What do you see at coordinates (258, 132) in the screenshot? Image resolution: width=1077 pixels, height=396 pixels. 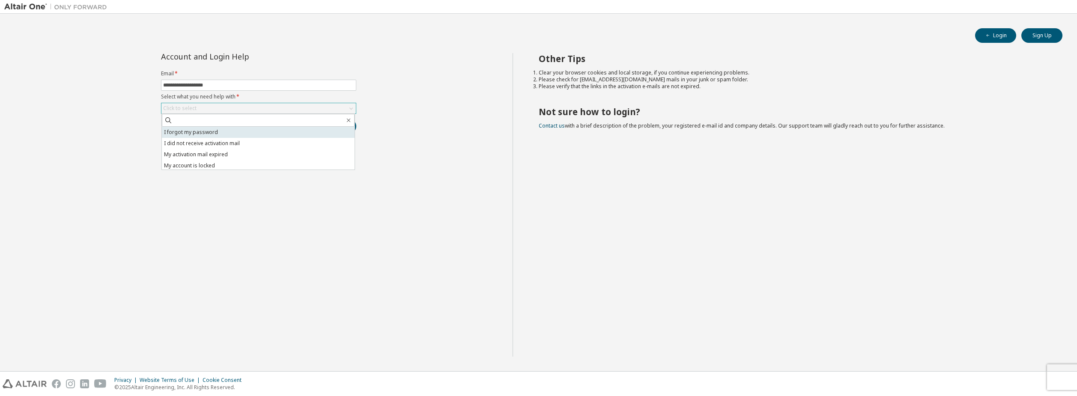 I see `li: I forgot my password` at bounding box center [258, 132].